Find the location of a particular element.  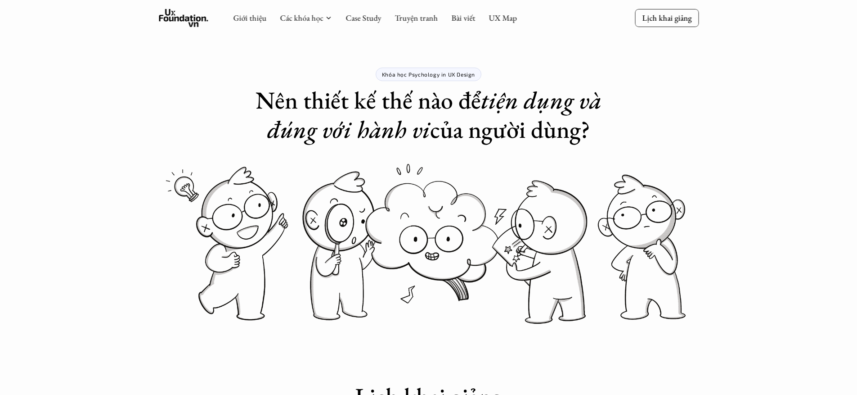

a: UX Map is located at coordinates (503, 18).